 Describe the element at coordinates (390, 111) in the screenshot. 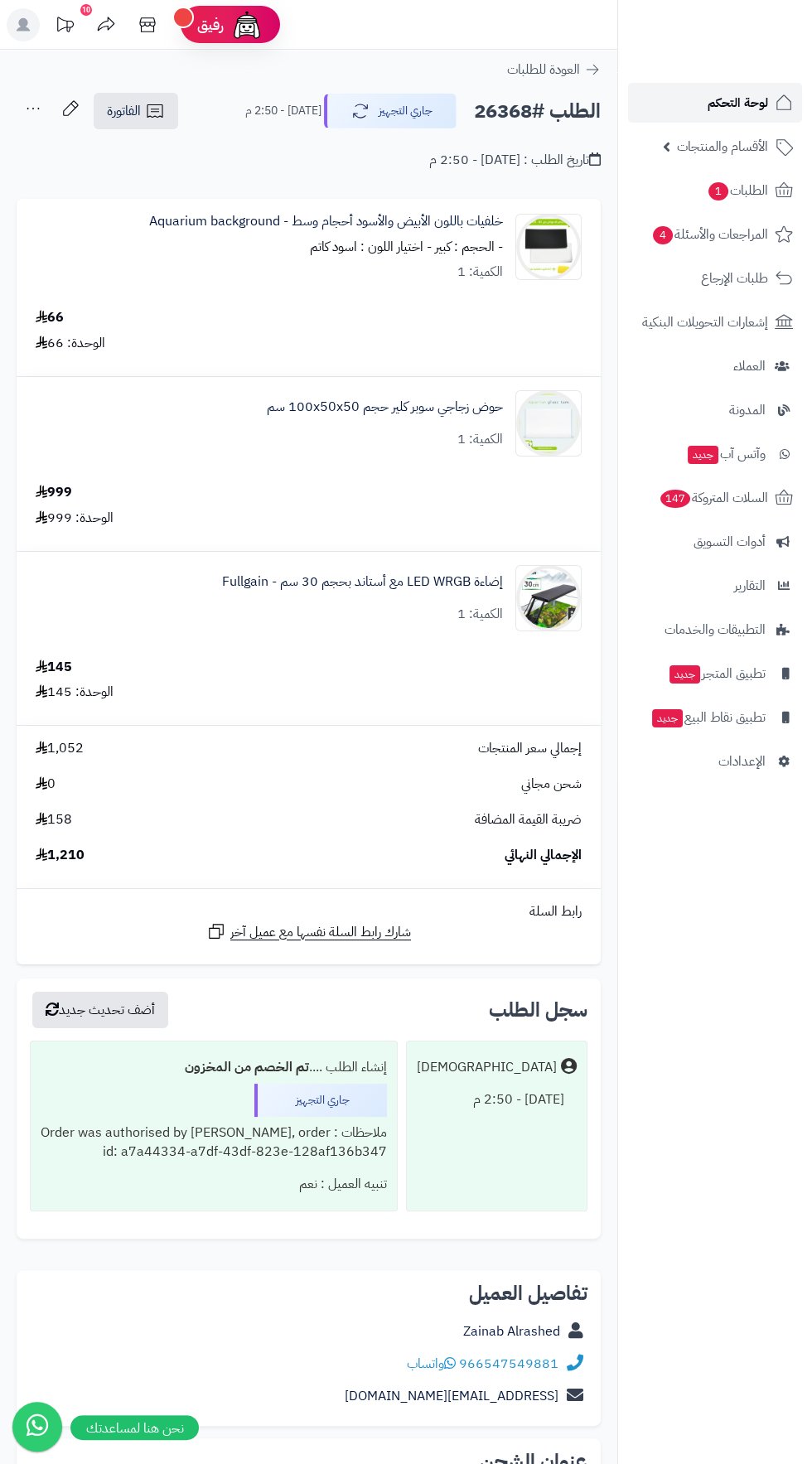

I see `button: جاري التجهيز` at that location.